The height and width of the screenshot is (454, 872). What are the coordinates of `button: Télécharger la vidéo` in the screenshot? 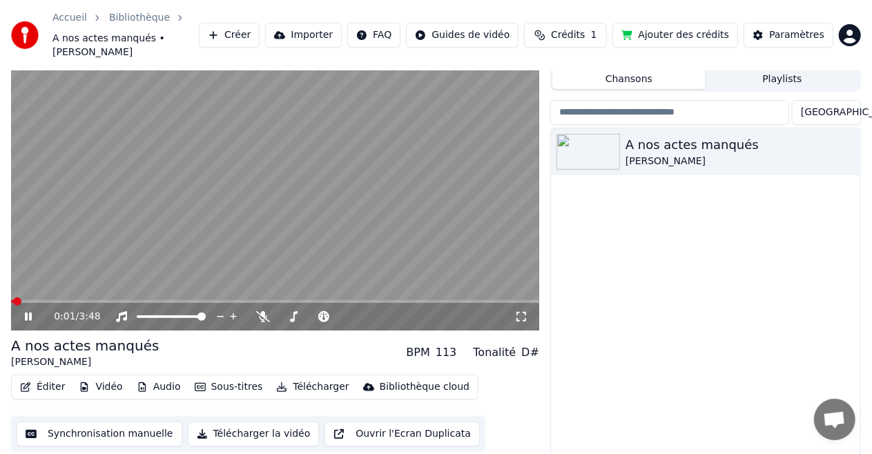 It's located at (253, 434).